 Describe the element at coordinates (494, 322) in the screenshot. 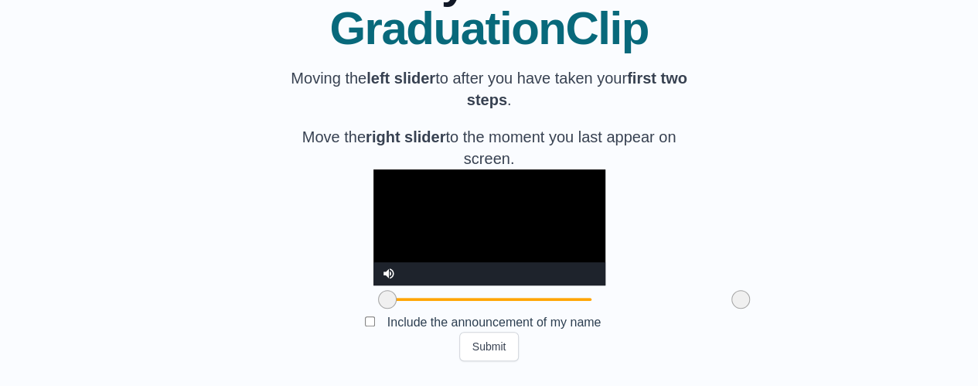

I see `label: Include the announcement of my name` at that location.